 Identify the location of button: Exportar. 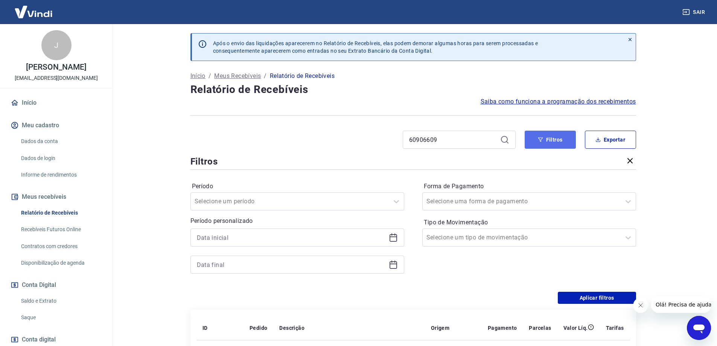
(611, 140).